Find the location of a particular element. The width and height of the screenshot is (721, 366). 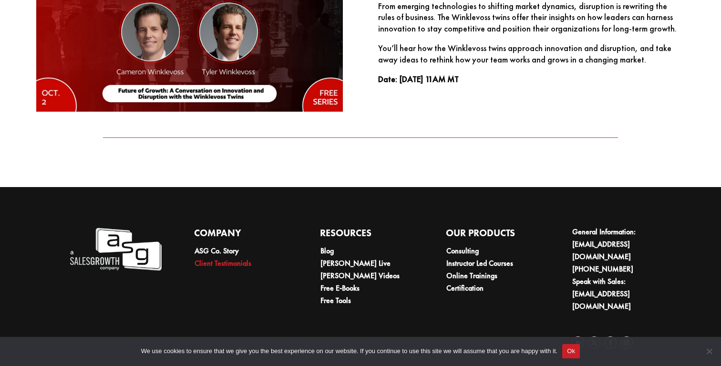

p: You’ll hear how the Winklevoss twins approach innovation and disruption, and take away ideas to r... is located at coordinates (531, 58).